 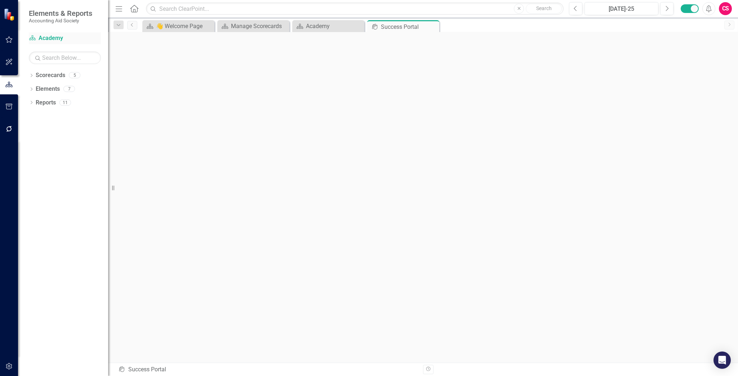 What do you see at coordinates (10, 14) in the screenshot?
I see `img: ClearPoint Strategy` at bounding box center [10, 14].